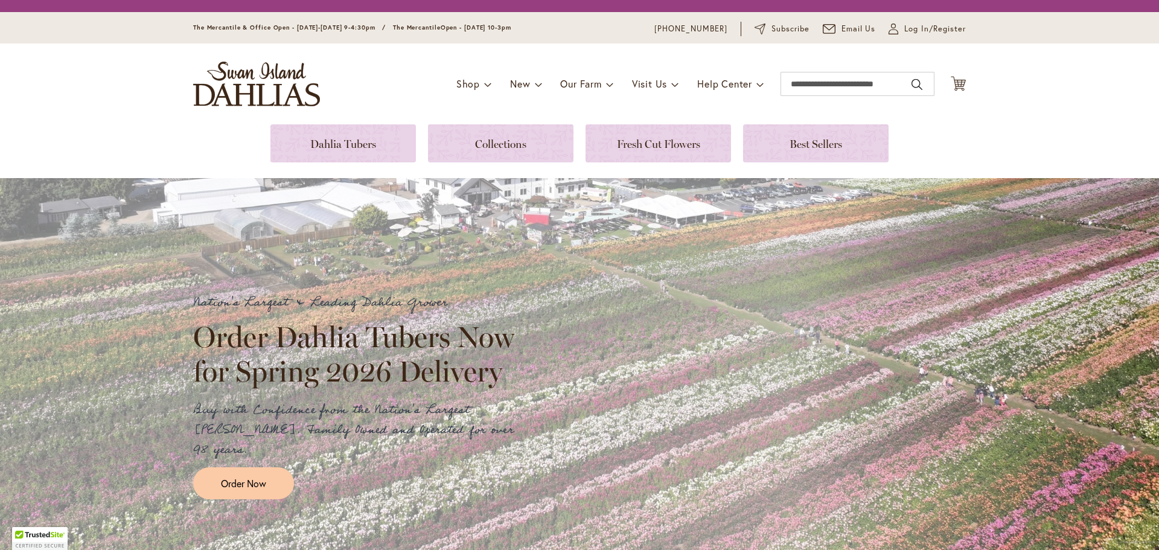  What do you see at coordinates (243, 483) in the screenshot?
I see `a: Order Now` at bounding box center [243, 483].